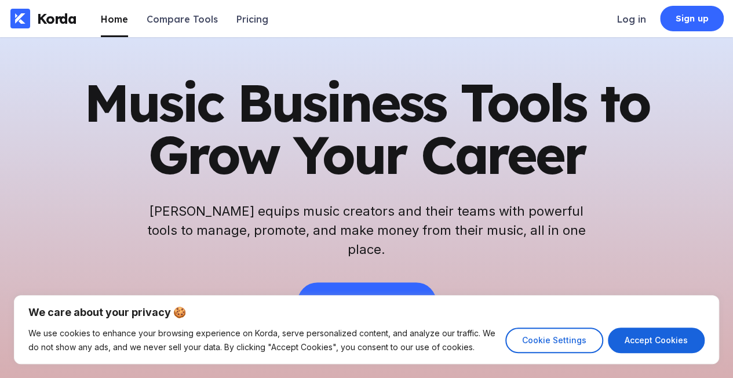 Image resolution: width=733 pixels, height=378 pixels. Describe the element at coordinates (554, 340) in the screenshot. I see `button: Cookie Settings` at that location.